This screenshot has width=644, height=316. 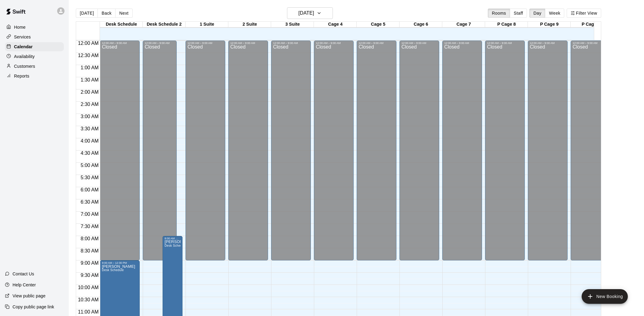 What do you see at coordinates (34, 47) in the screenshot?
I see `a: Calendar` at bounding box center [34, 47].